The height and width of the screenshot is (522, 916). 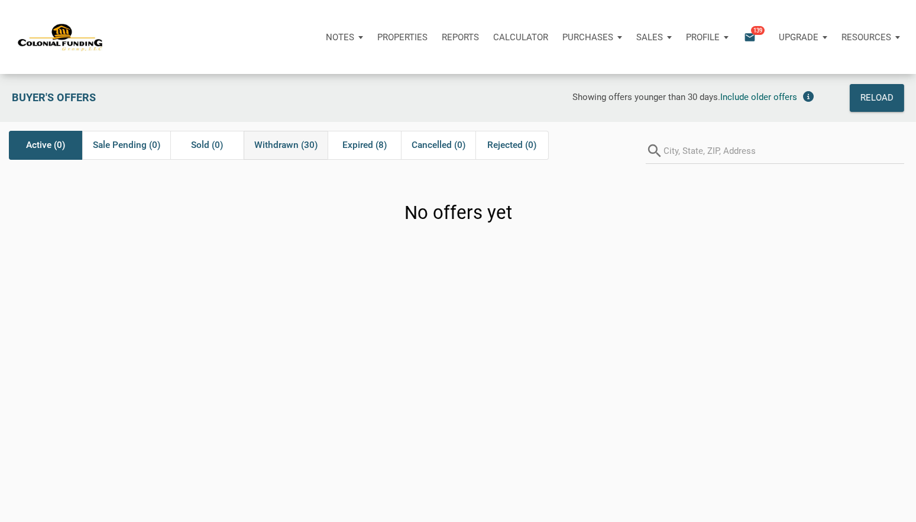 What do you see at coordinates (286, 145) in the screenshot?
I see `span: Withdrawn (30)` at bounding box center [286, 145].